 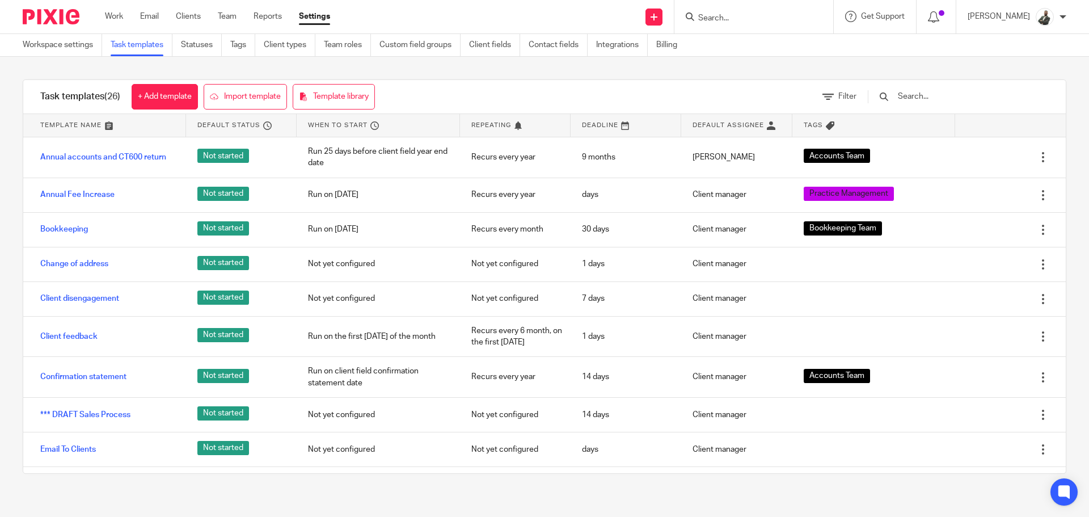 What do you see at coordinates (268, 16) in the screenshot?
I see `a: Reports` at bounding box center [268, 16].